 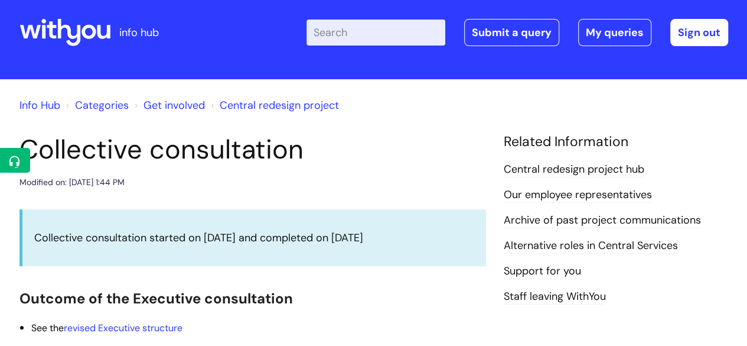 What do you see at coordinates (699, 32) in the screenshot?
I see `a: Sign out` at bounding box center [699, 32].